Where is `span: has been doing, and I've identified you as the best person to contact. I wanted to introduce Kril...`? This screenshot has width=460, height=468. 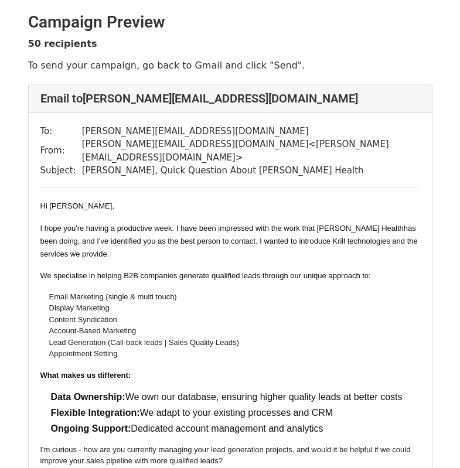 span: has been doing, and I've identified you as the best person to contact. I wanted to introduce Kril... is located at coordinates (229, 241).